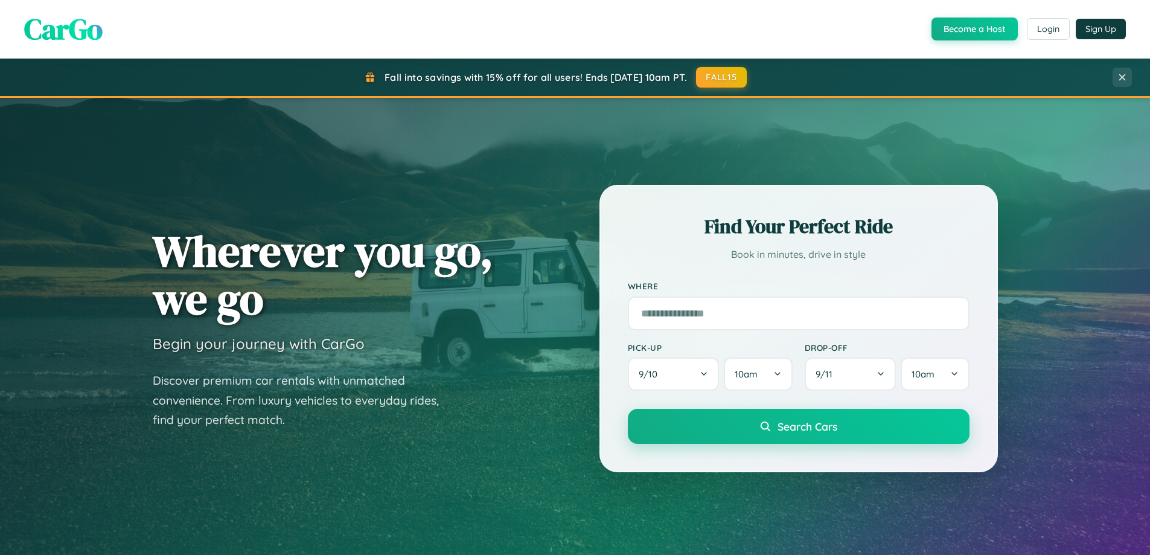  What do you see at coordinates (851, 374) in the screenshot?
I see `button: 9/11` at bounding box center [851, 374].